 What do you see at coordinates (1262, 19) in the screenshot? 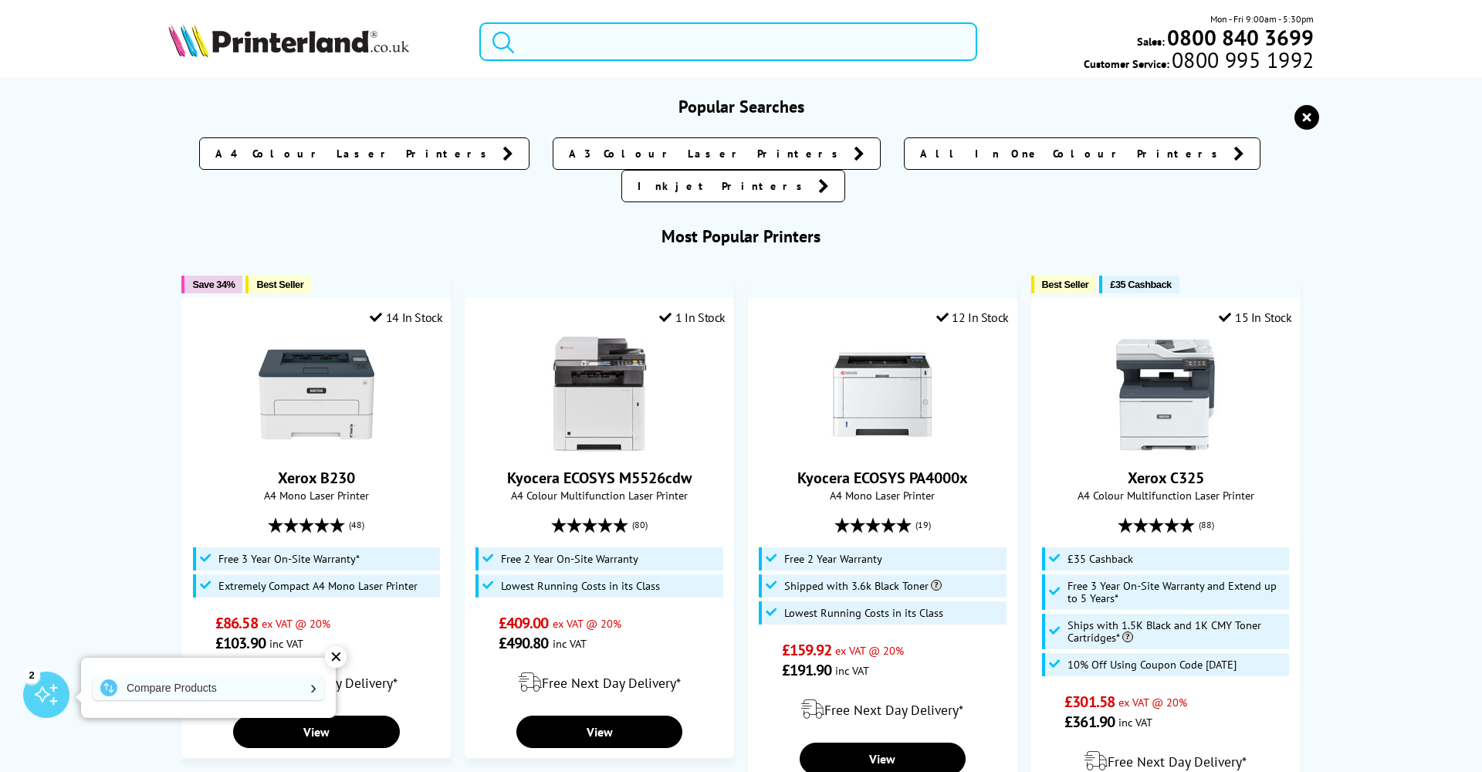
I see `span: Mon - Fri 9:00am - 5:30pm` at bounding box center [1262, 19].